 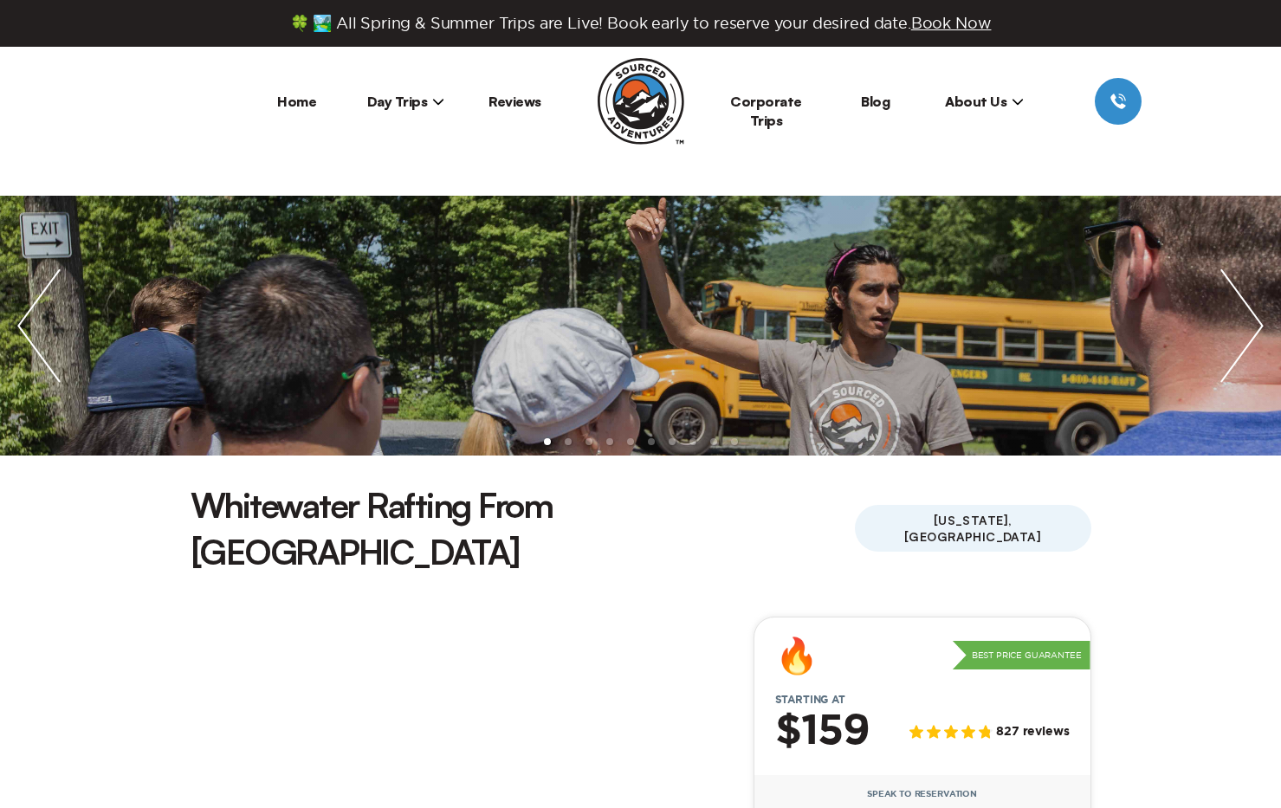 I want to click on span: Day Trips, so click(x=406, y=101).